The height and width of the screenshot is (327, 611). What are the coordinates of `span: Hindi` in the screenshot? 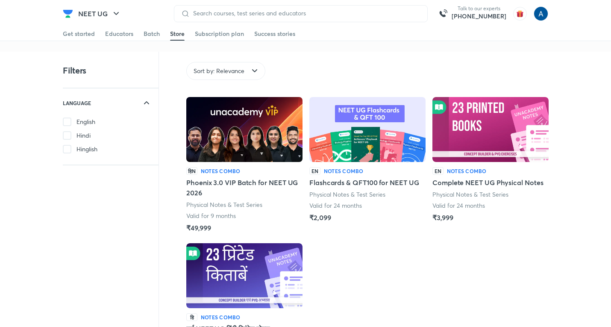 It's located at (83, 136).